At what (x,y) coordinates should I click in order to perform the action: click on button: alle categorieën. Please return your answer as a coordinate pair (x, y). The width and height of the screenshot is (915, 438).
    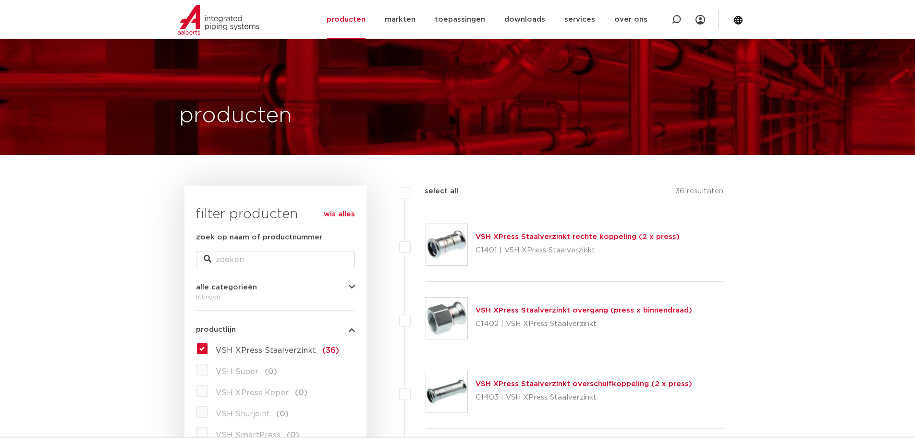
    Looking at the image, I should click on (275, 287).